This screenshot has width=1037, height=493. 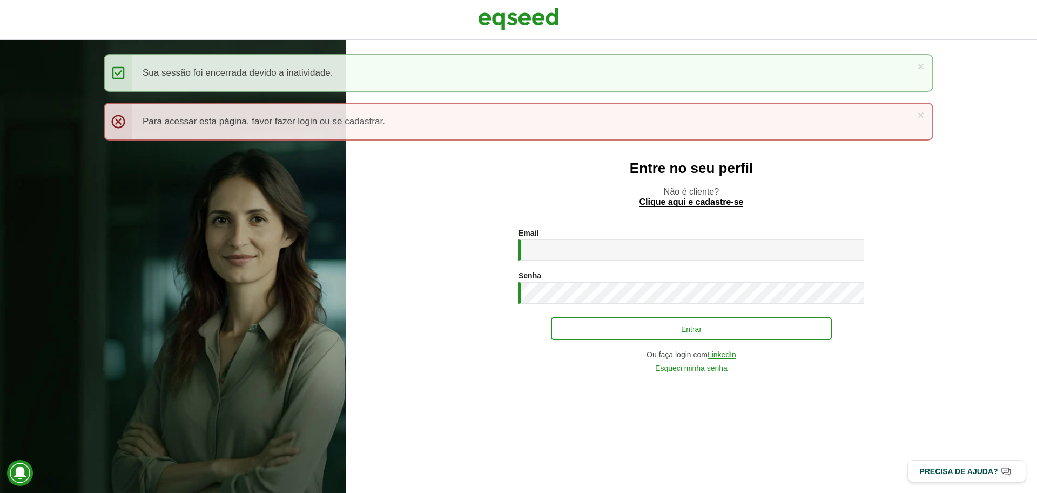 What do you see at coordinates (722, 354) in the screenshot?
I see `a: LinkedIn` at bounding box center [722, 354].